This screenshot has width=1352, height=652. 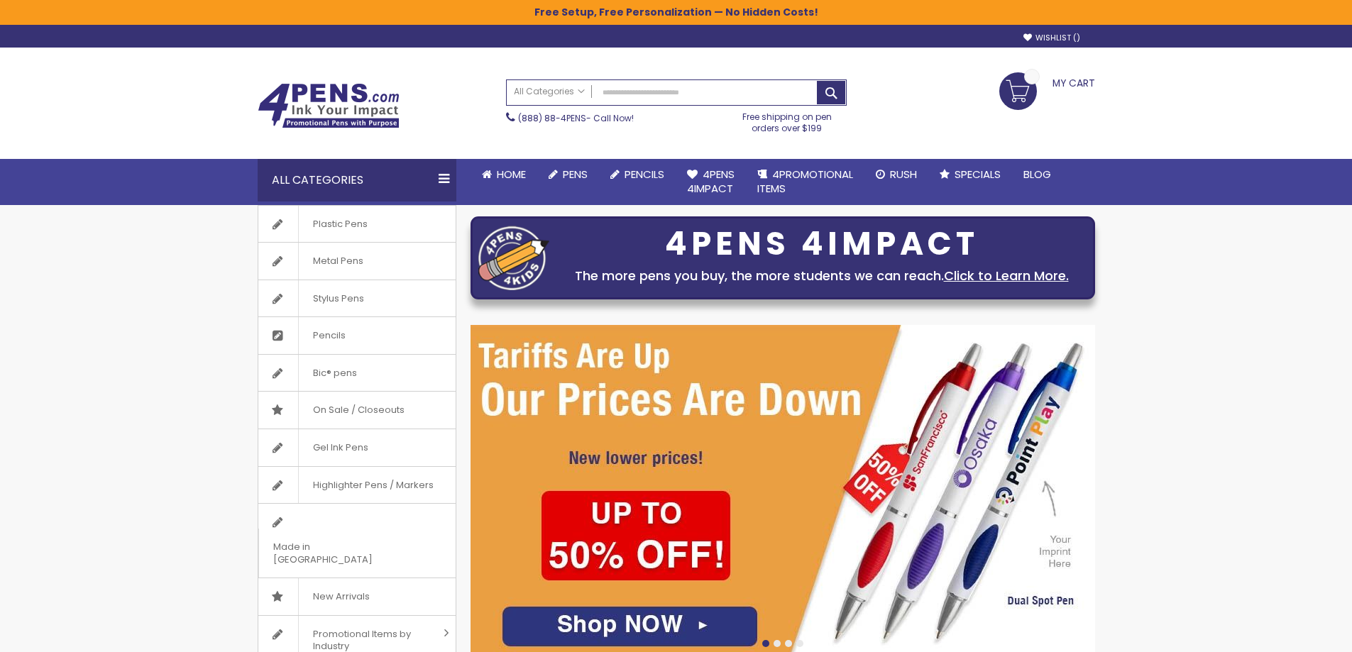 I want to click on span: 4Pens 4impact, so click(x=710, y=181).